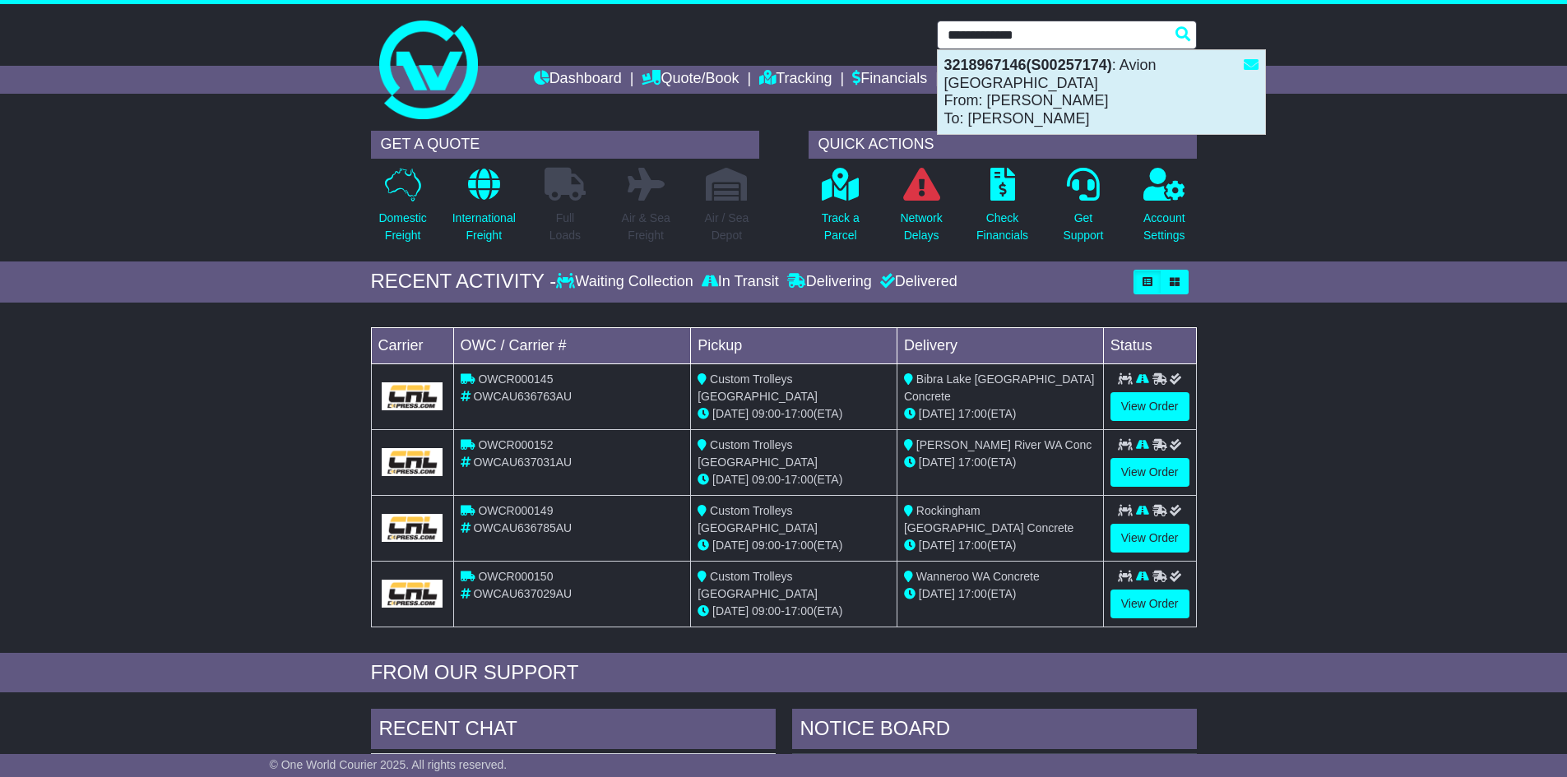 This screenshot has width=1567, height=777. I want to click on div: RECENT ACTIVITY -, so click(464, 281).